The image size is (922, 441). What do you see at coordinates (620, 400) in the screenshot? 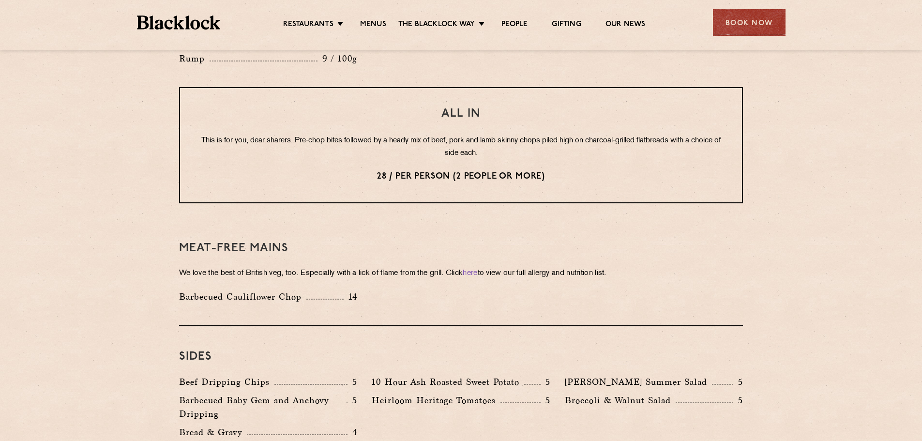
I see `p: Broccoli & Walnut Salad` at bounding box center [620, 400].